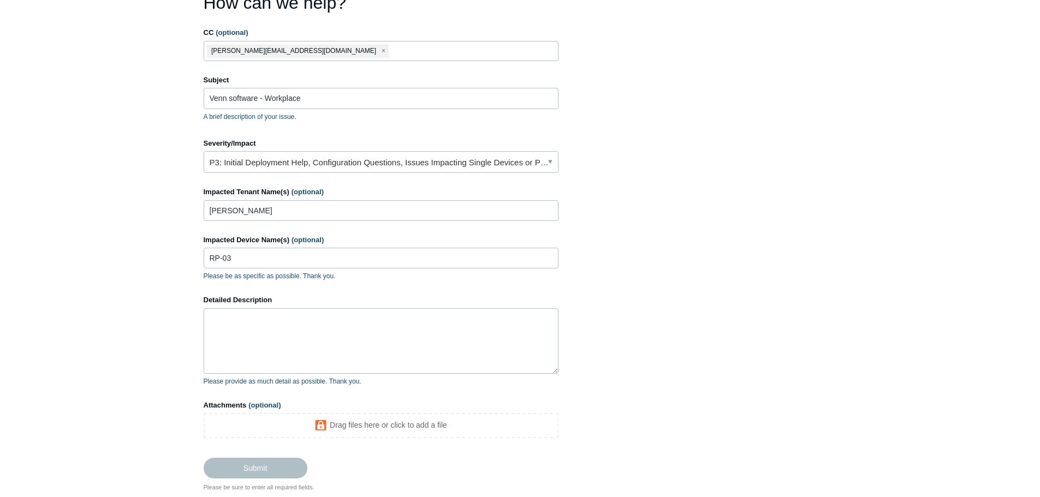  I want to click on label: Attachments, so click(381, 406).